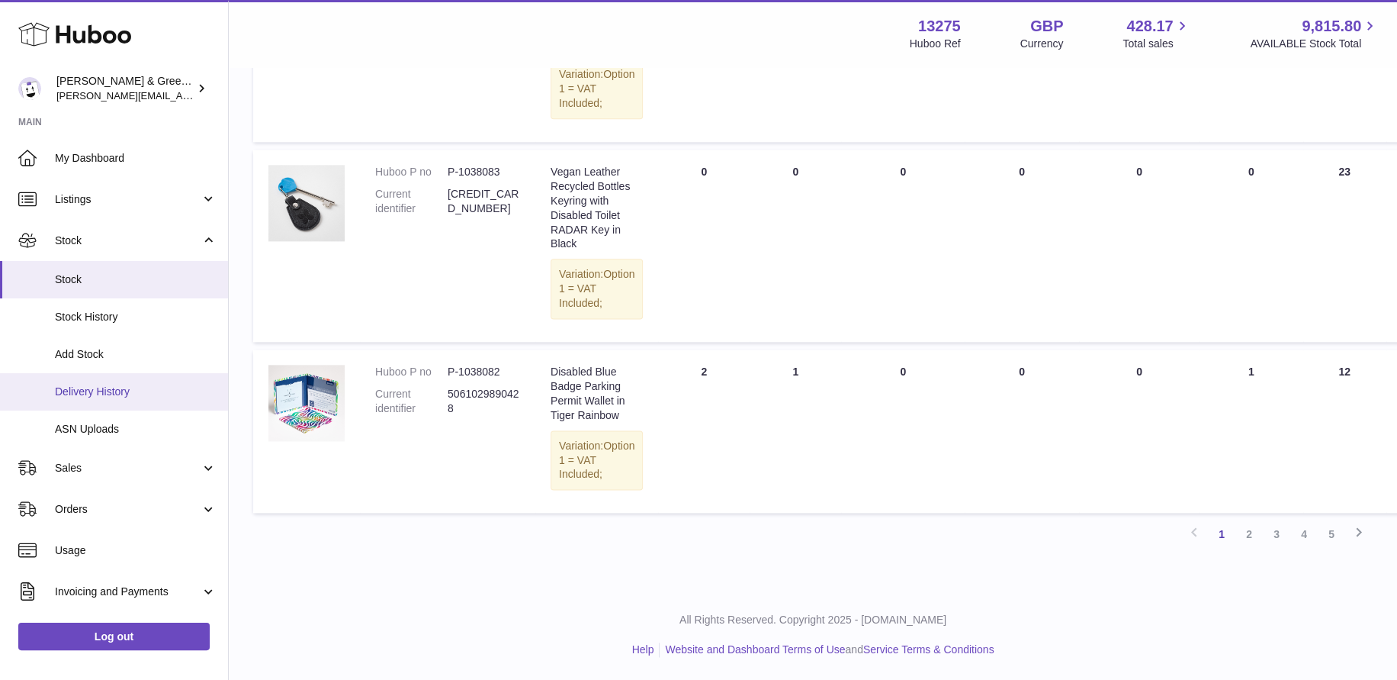 The height and width of the screenshot is (680, 1397). I want to click on a: 4, so click(1304, 534).